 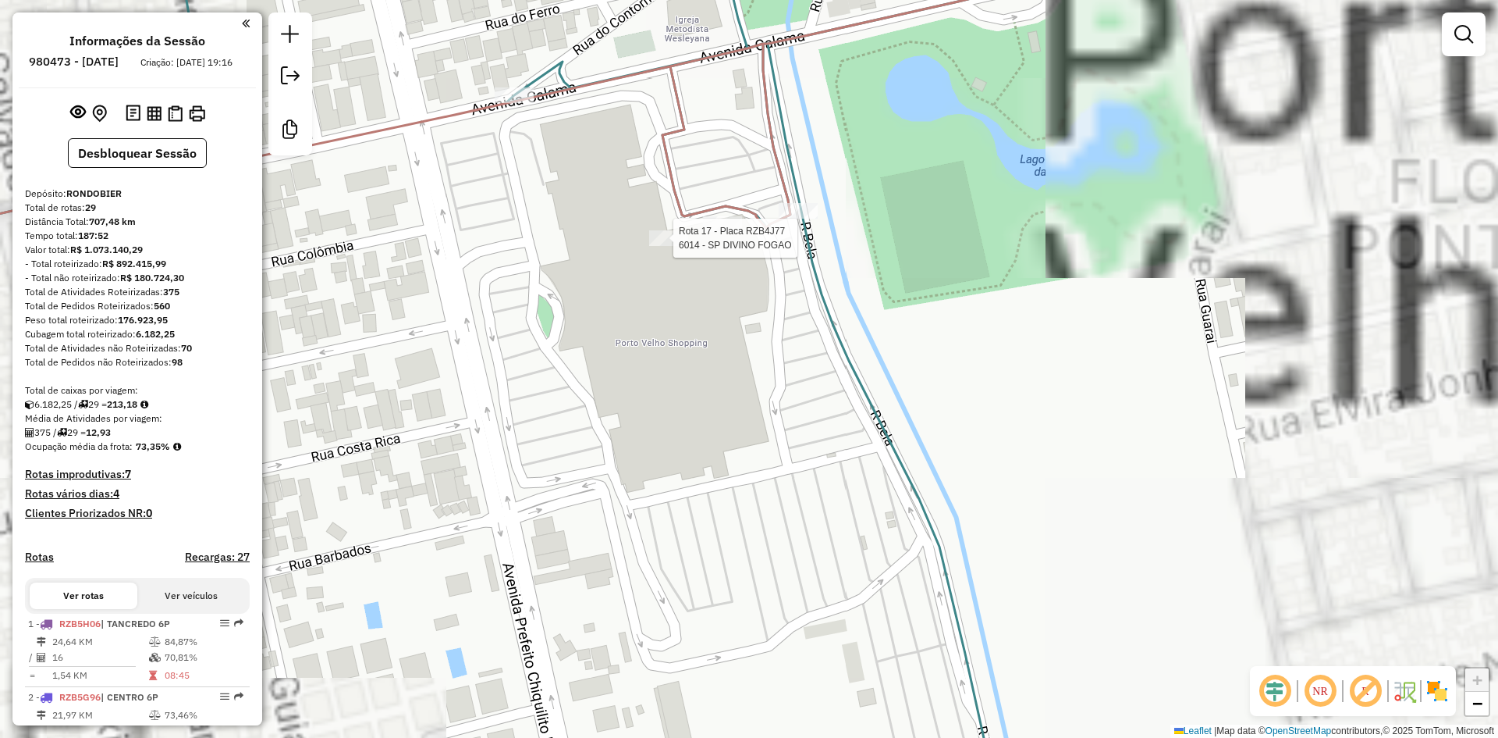 I want to click on div: Total de Atividades não Roteirizadas:, so click(x=137, y=348).